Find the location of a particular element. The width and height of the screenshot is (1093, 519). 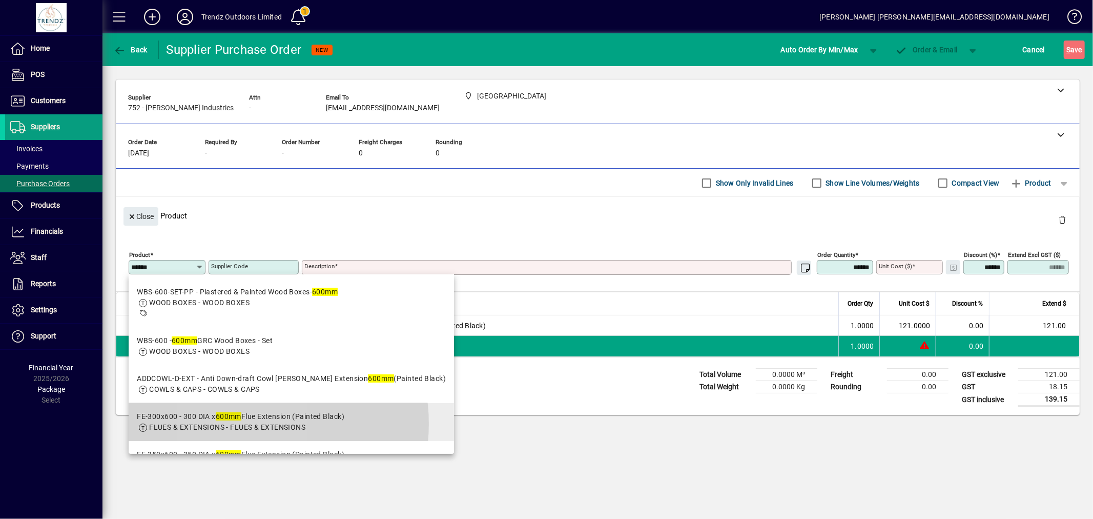

div: FE-350x600 - 350 DIA x Flue Extension (Painted Black) is located at coordinates (240, 454).